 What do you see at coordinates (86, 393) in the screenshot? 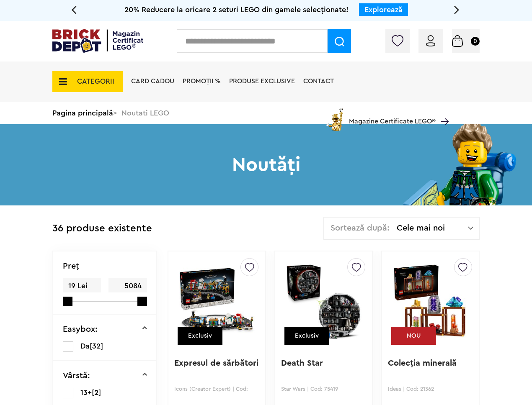
I see `span: 13+` at bounding box center [86, 393].